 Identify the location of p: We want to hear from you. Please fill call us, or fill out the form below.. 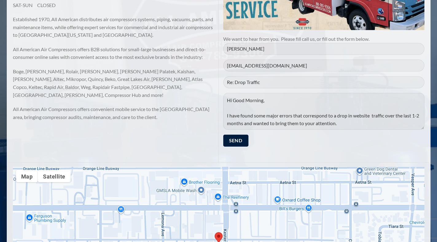
(324, 39).